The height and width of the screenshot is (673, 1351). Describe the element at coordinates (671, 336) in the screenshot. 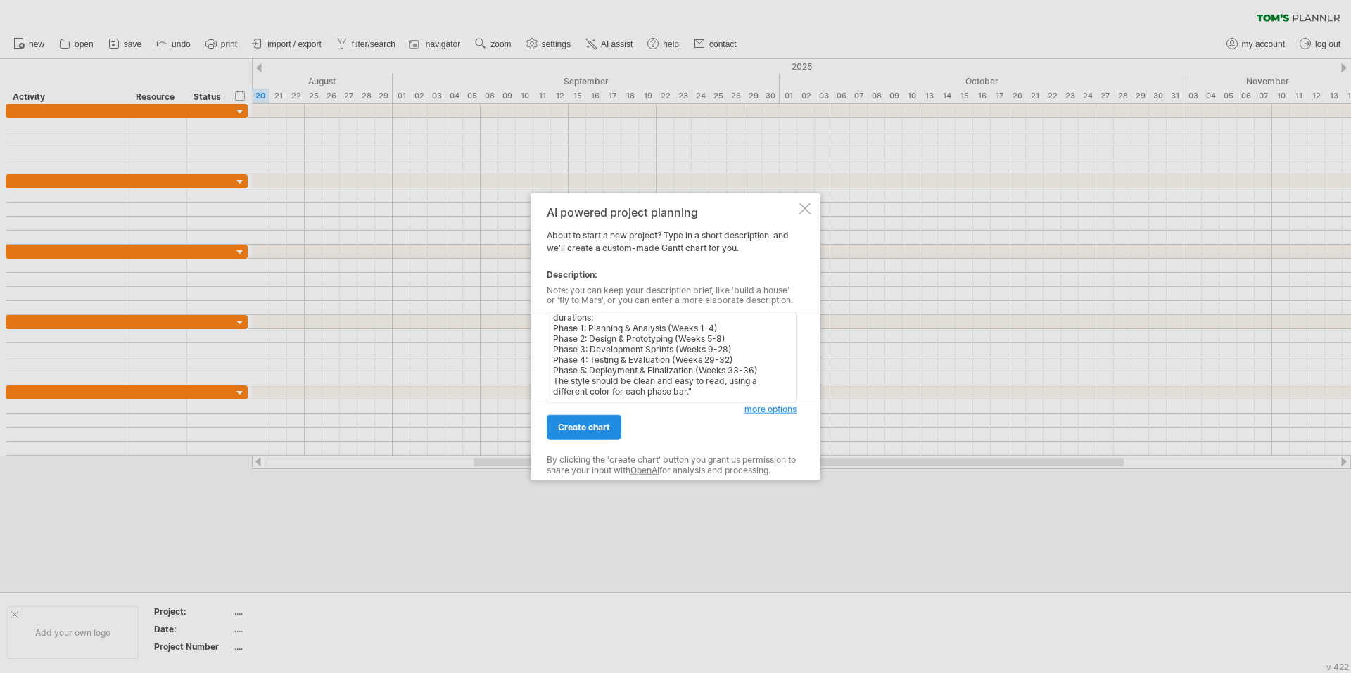

I see `div: About to start a new project? Type in a short description, and we'll create a custom-made Gantt c...` at that location.